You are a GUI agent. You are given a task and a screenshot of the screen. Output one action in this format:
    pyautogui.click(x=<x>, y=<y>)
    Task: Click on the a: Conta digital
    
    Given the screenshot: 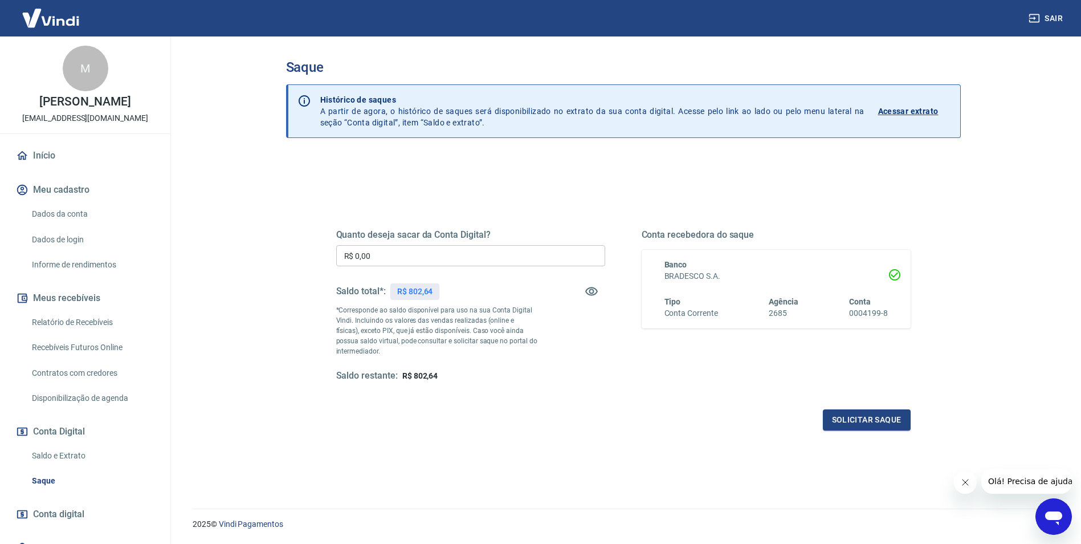 What is the action you would take?
    pyautogui.click(x=85, y=514)
    